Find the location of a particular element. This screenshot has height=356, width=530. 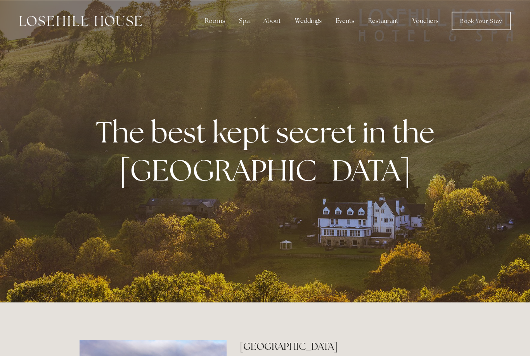

div: Weddings is located at coordinates (308, 21).